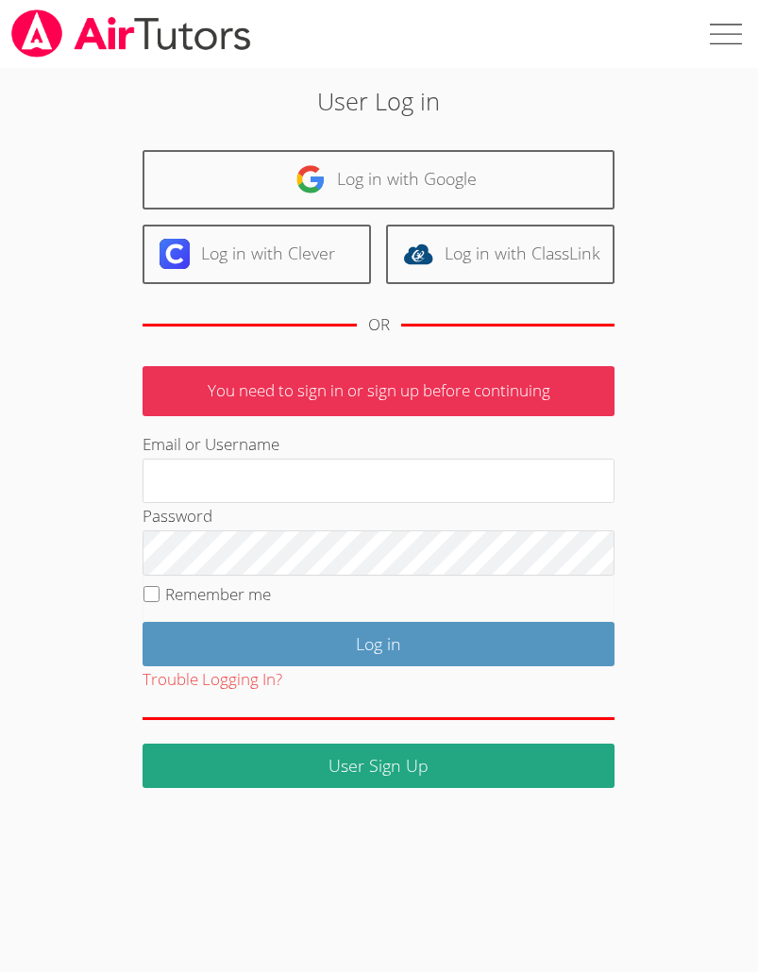  What do you see at coordinates (418, 254) in the screenshot?
I see `img: classlink-logo-d6bb404cc1216ec64c9a2012d9dc4662098be43eaf13dc465df04b49fa7ab582.svg` at bounding box center [418, 254].